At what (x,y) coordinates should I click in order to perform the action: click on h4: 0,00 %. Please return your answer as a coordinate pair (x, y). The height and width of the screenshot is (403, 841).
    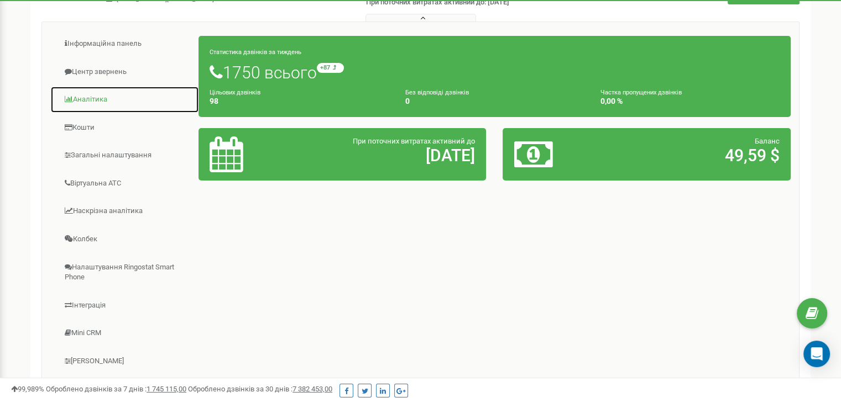
    Looking at the image, I should click on (690, 101).